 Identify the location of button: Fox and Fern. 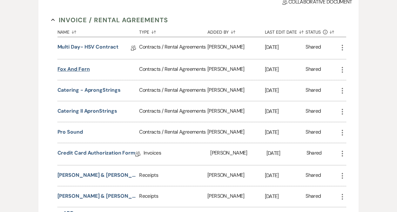
(74, 69).